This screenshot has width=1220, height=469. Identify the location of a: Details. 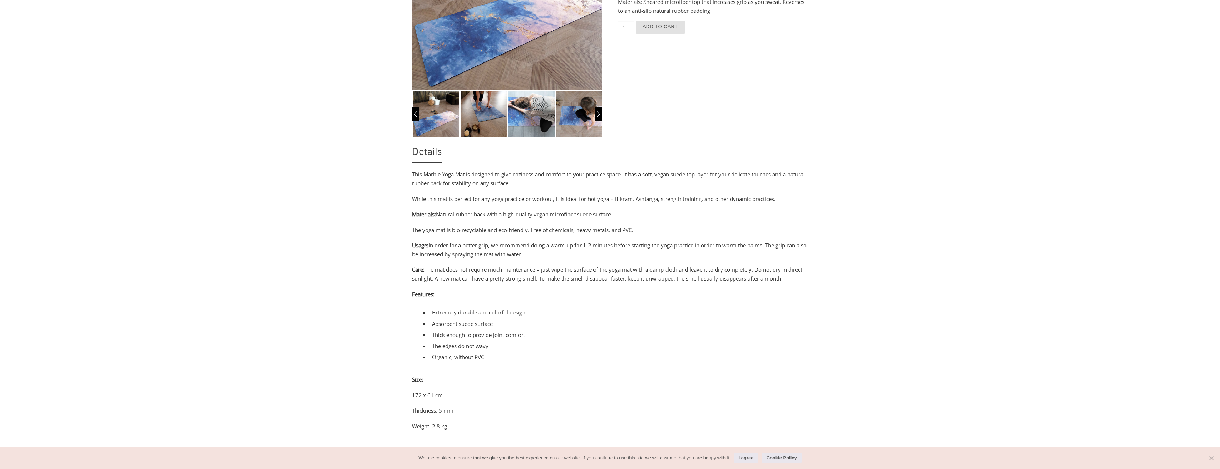
(427, 152).